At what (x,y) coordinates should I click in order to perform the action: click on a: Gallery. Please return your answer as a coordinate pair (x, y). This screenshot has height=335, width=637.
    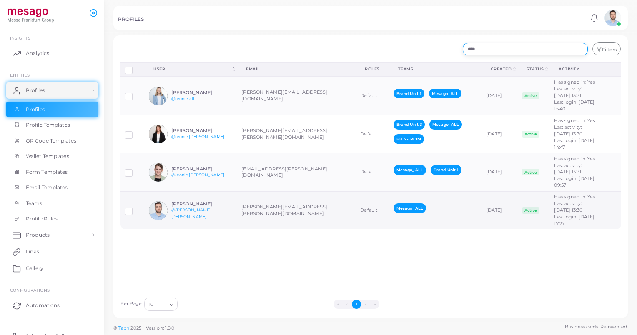
    Looking at the image, I should click on (52, 269).